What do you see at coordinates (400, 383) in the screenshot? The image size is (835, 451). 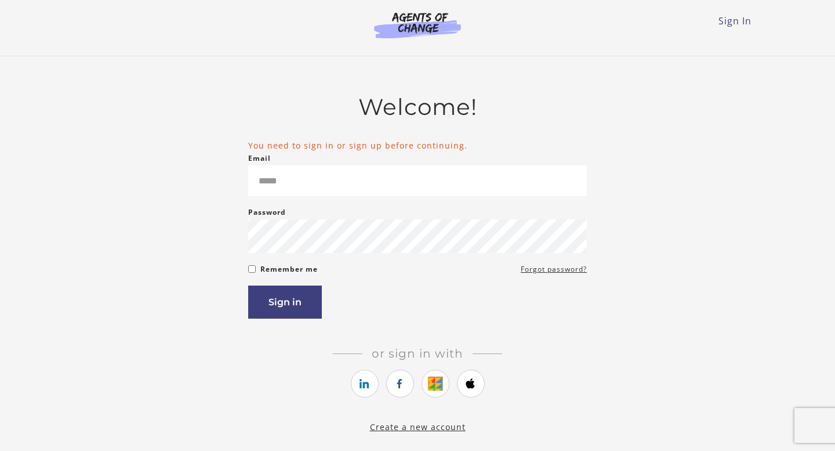 I see `a: https://courses.thinkific.com/users/auth/facebook?ss%5Breferral%5D=&ss%5Buser_return_to%5D=%2Fenr...` at bounding box center [400, 383].